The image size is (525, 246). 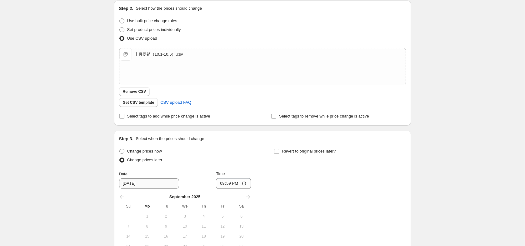 What do you see at coordinates (241, 216) in the screenshot?
I see `button: Saturday September 6 2025` at bounding box center [241, 216].